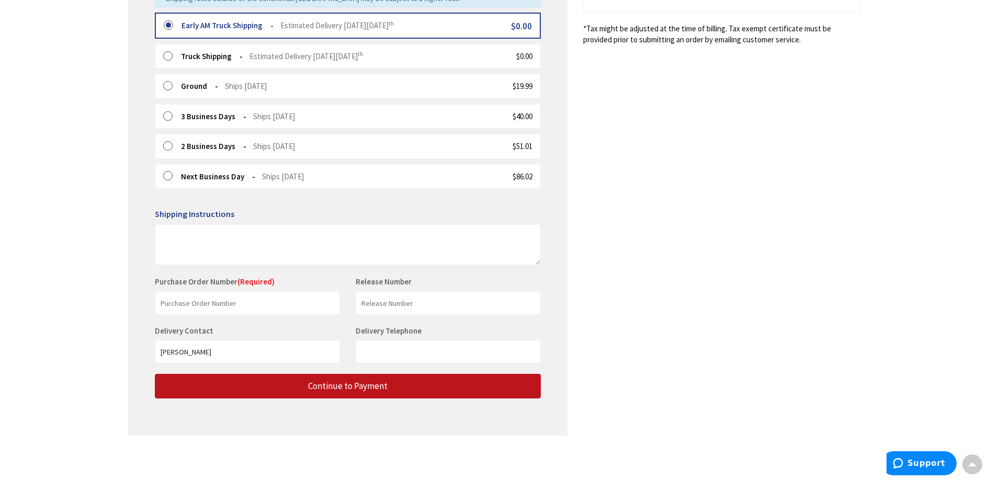  Describe the element at coordinates (722, 34) in the screenshot. I see `*Tax might be adjusted at the time of billing. Tax exempt certificate must be provided prior to s...` at that location.